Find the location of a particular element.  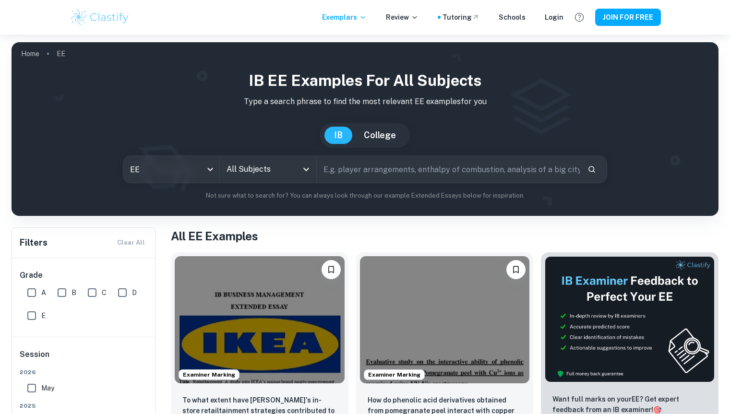

a: Clastify logo is located at coordinates (100, 17).